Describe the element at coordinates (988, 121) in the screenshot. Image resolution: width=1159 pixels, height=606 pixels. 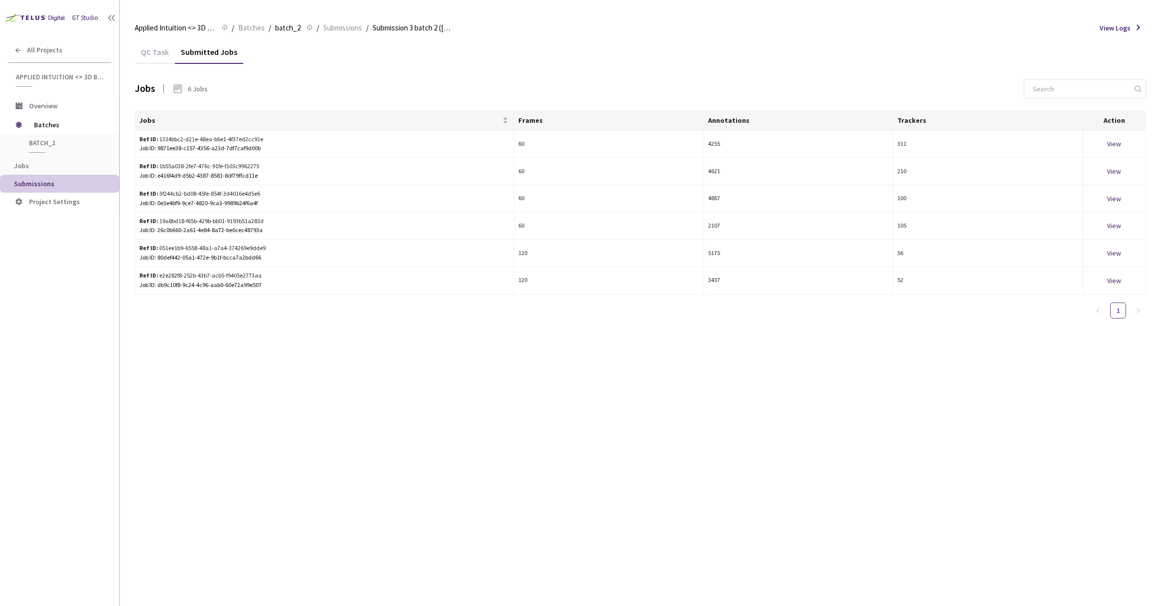
I see `th: Trackers` at that location.